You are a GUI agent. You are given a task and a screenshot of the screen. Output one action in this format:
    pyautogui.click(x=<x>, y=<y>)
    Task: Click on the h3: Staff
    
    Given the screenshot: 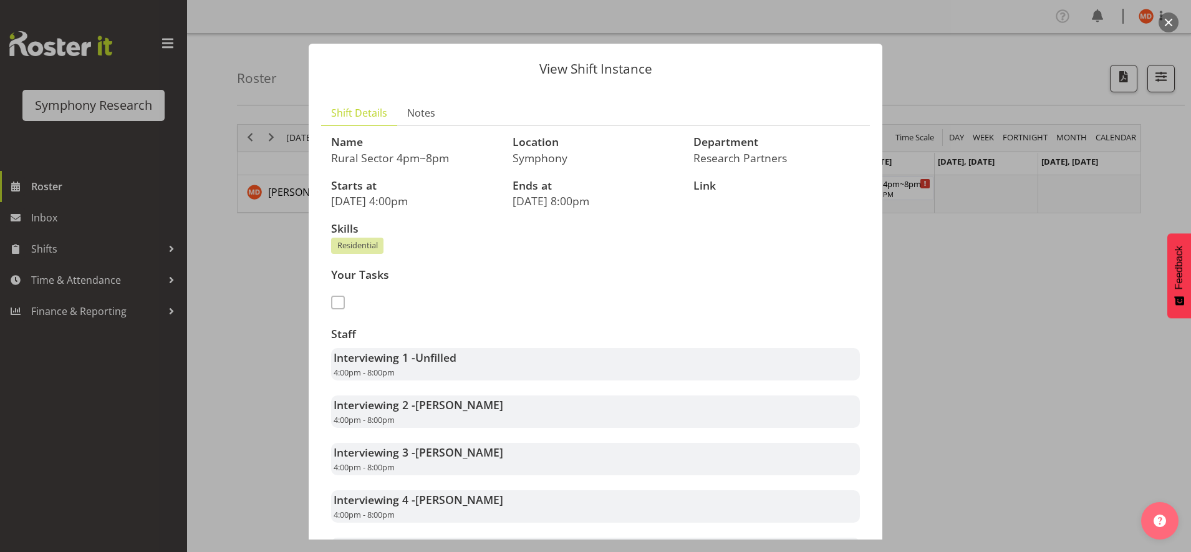 What is the action you would take?
    pyautogui.click(x=595, y=334)
    